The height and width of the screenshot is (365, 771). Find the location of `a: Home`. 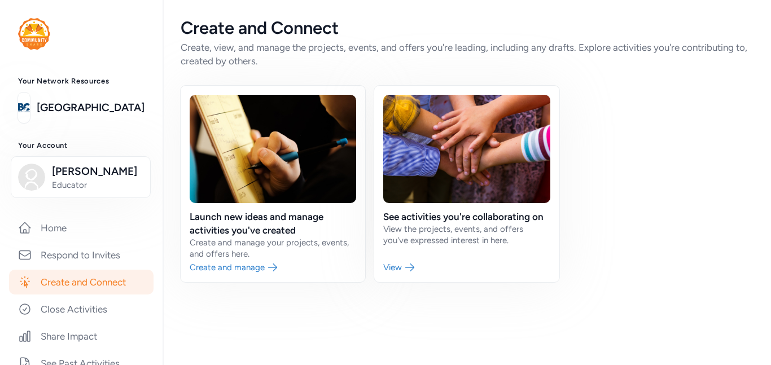

a: Home is located at coordinates (81, 228).